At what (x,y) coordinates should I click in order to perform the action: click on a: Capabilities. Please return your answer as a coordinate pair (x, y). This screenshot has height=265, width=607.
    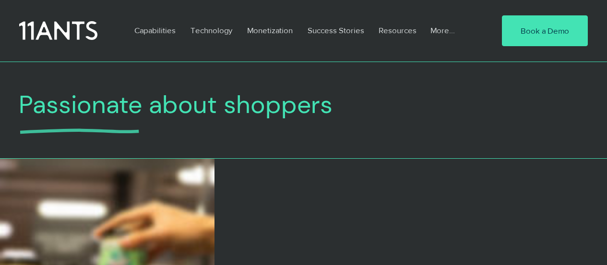
    Looking at the image, I should click on (155, 30).